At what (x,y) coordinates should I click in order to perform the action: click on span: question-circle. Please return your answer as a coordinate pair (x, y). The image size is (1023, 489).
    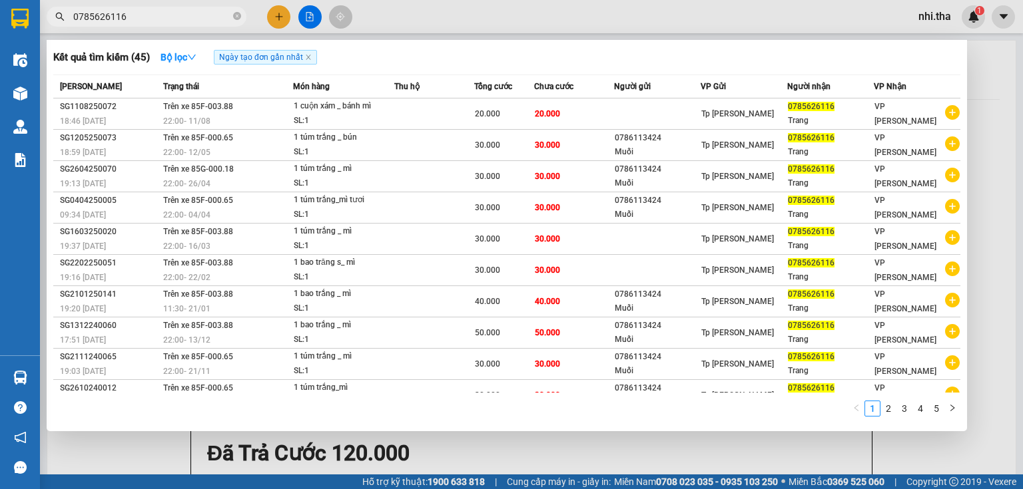
    Looking at the image, I should click on (20, 408).